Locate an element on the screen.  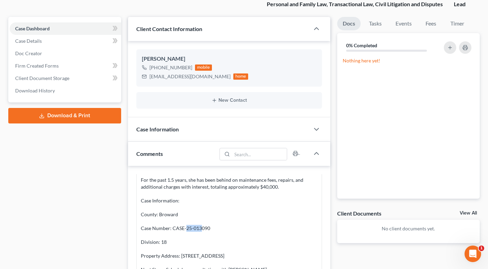
strong: 0% Completed is located at coordinates (362, 45).